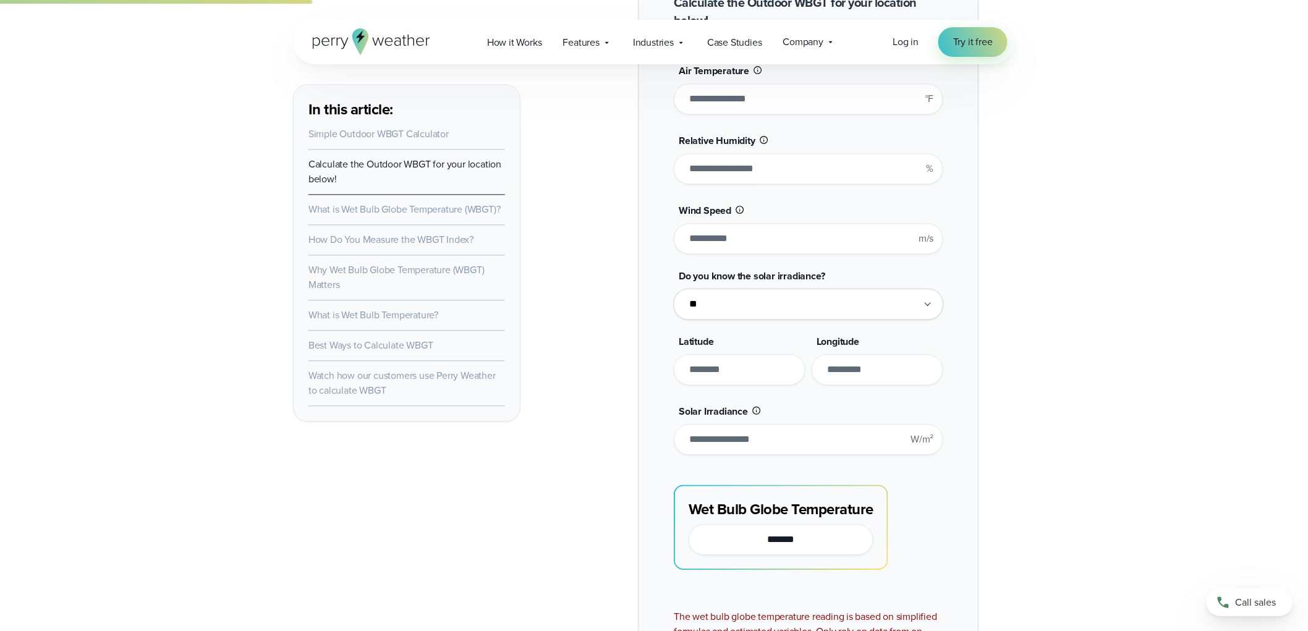 This screenshot has height=631, width=1308. Describe the element at coordinates (905, 41) in the screenshot. I see `span: Log in` at that location.